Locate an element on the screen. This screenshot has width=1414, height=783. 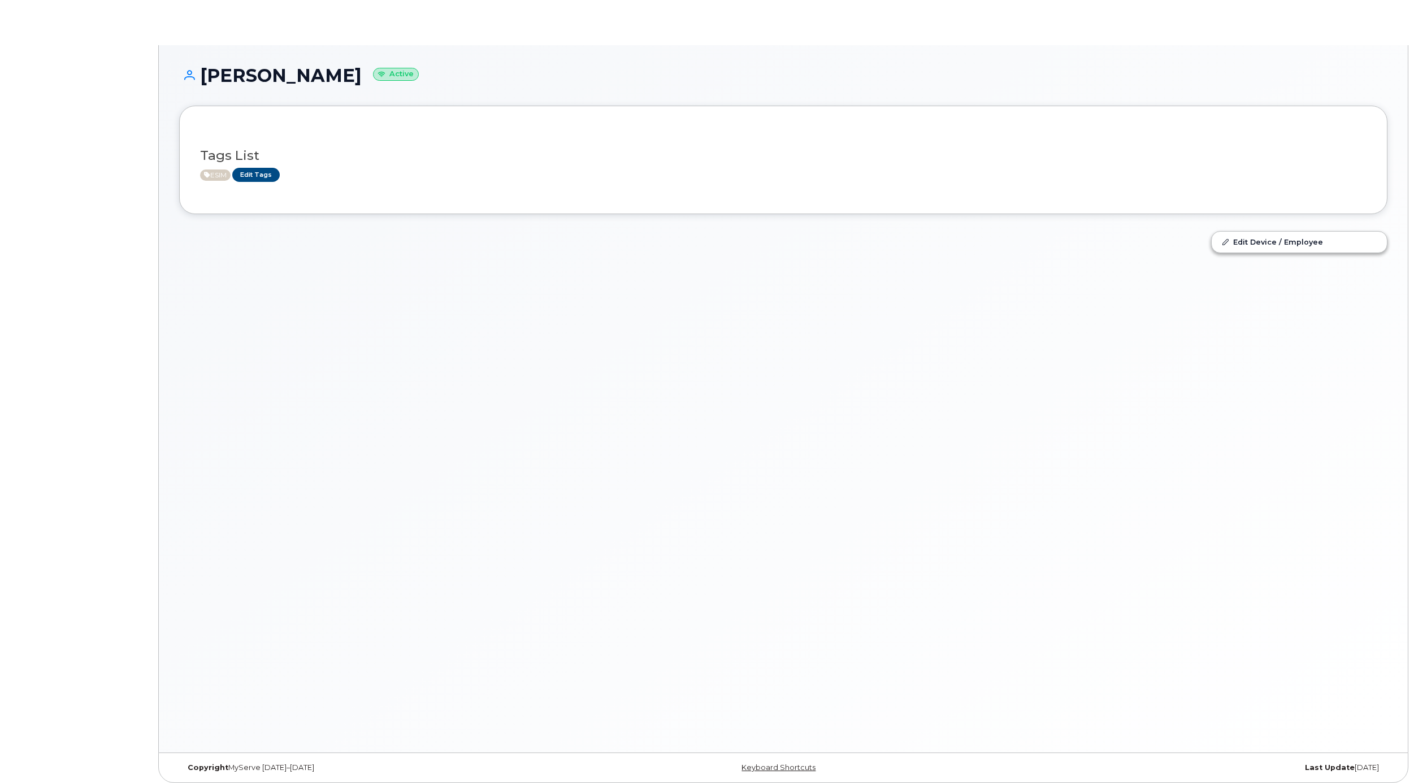
h3: Tags List is located at coordinates (783, 155).